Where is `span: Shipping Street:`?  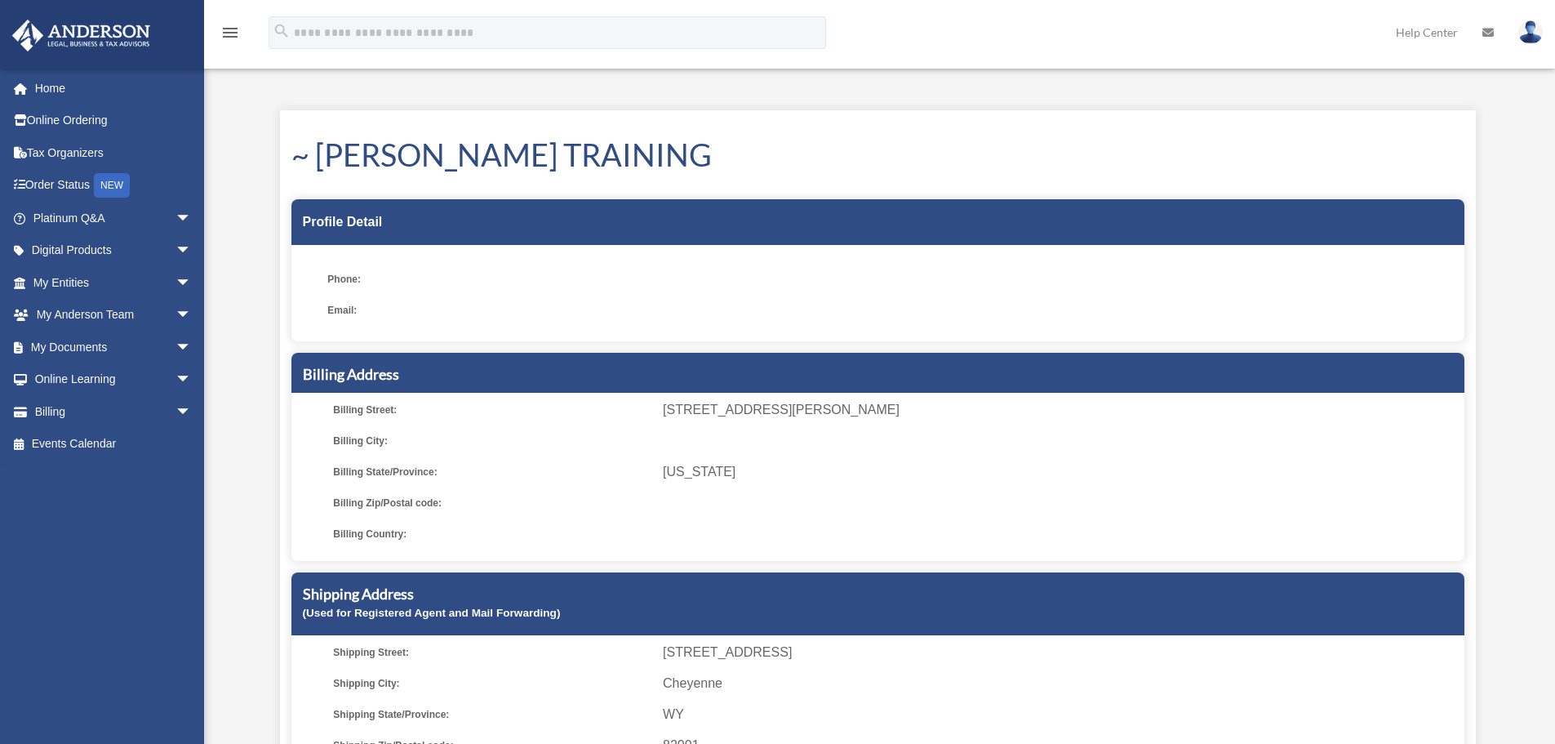 span: Shipping Street: is located at coordinates (492, 652).